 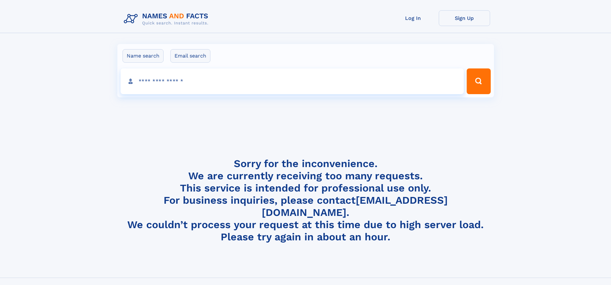 I want to click on a: Log In, so click(x=413, y=18).